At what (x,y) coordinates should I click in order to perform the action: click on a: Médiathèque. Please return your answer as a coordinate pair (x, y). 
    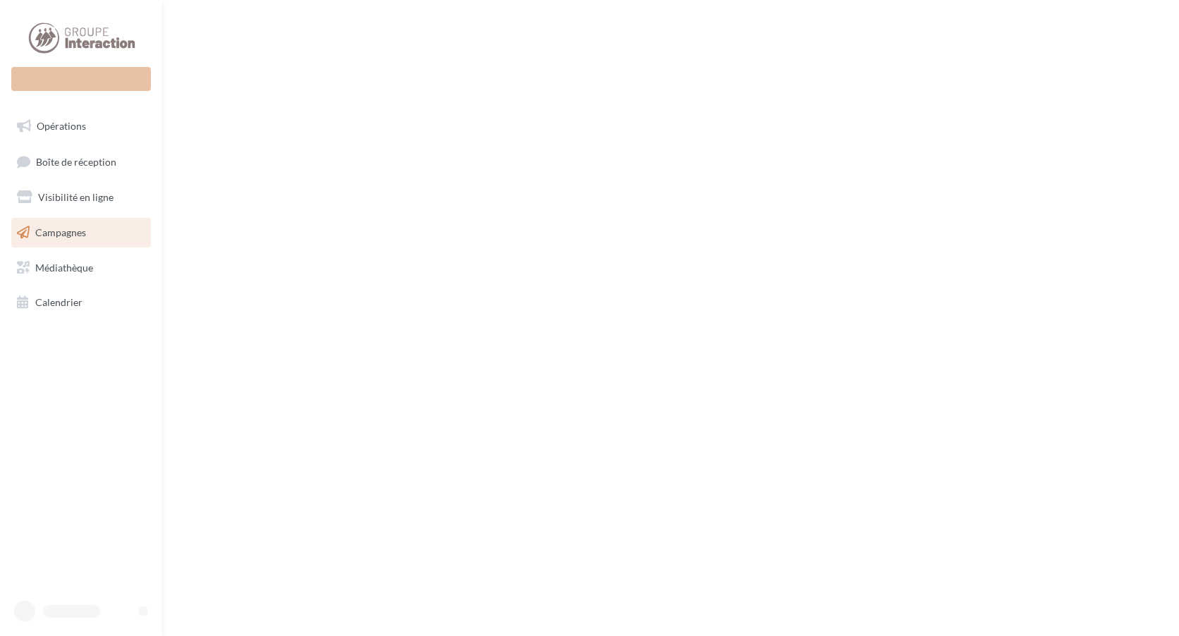
    Looking at the image, I should click on (81, 268).